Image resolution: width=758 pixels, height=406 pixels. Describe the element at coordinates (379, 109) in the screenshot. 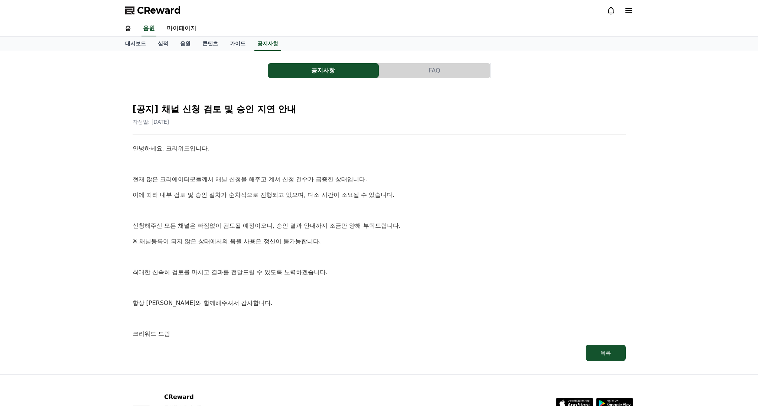

I see `h2: [공지] 채널 신청 검토 및 승인 지연 안내` at that location.